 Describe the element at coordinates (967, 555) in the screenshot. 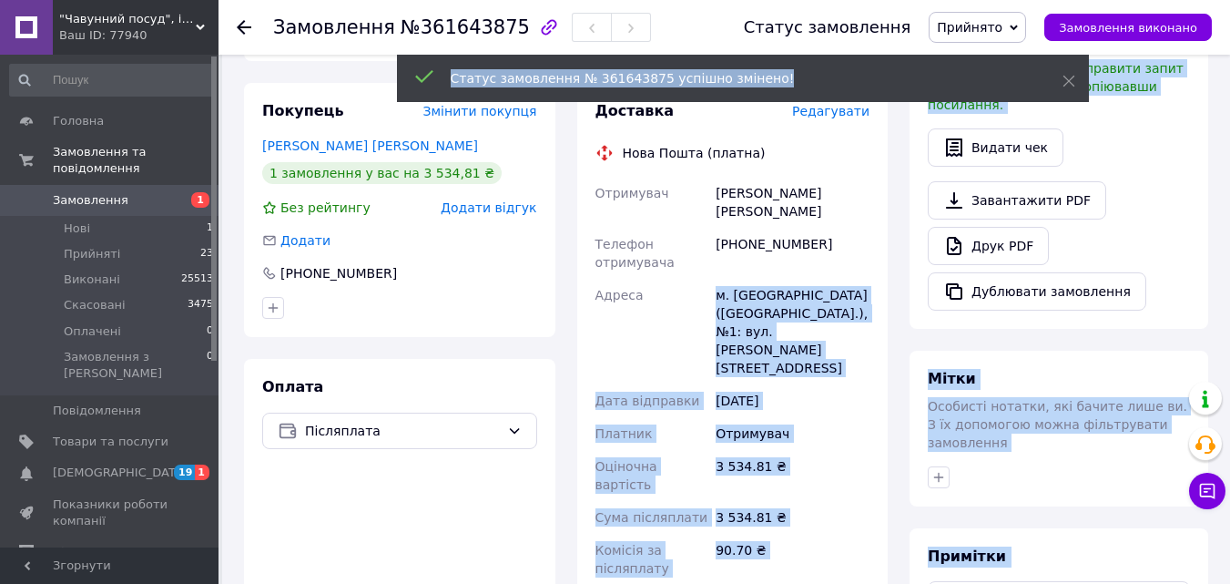

I see `span: Примітки` at that location.